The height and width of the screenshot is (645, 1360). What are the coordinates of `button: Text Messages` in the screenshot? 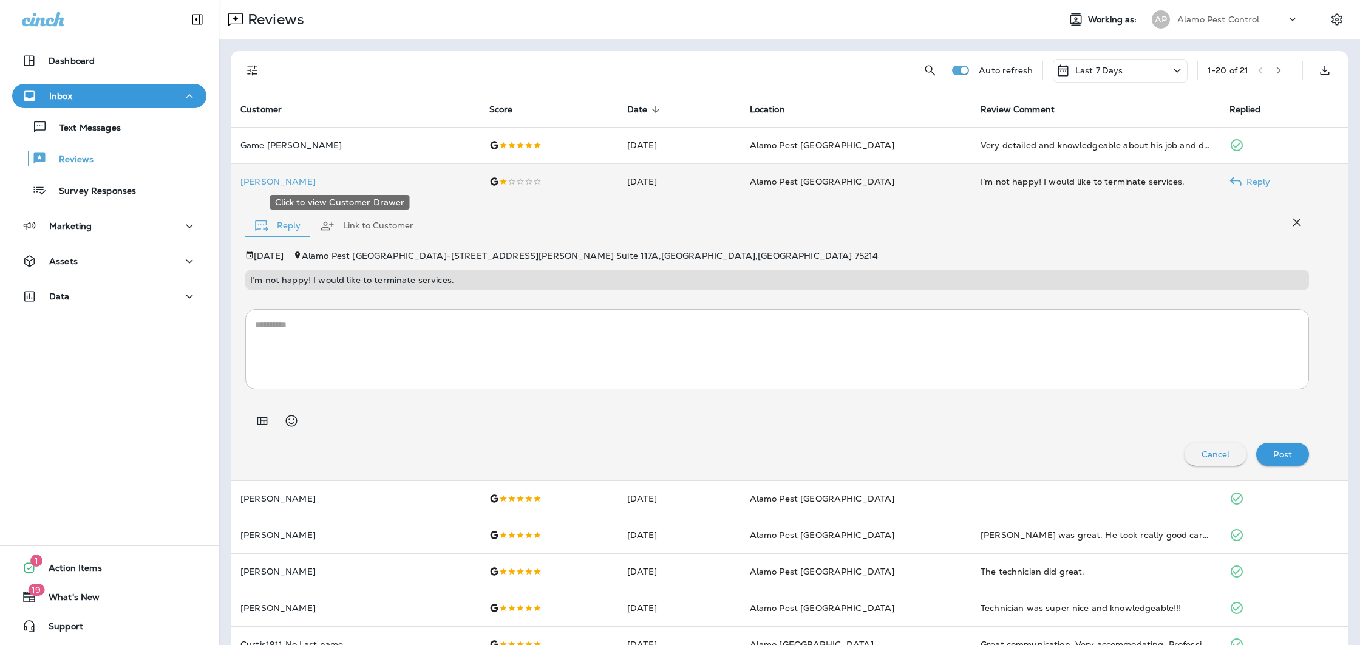 It's located at (109, 127).